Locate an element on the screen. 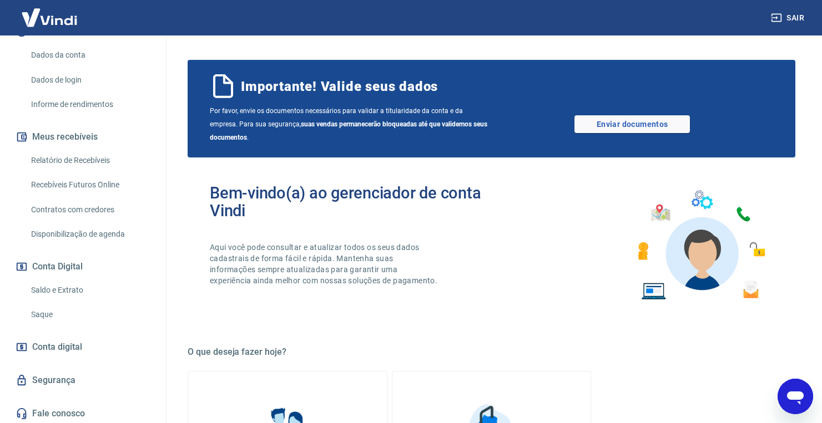 This screenshot has height=423, width=822. h2: Bem-vindo(a) ao gerenciador de conta Vindi is located at coordinates (351, 202).